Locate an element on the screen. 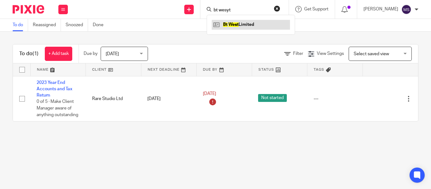 The width and height of the screenshot is (431, 189). span: View Settings is located at coordinates (331, 54).